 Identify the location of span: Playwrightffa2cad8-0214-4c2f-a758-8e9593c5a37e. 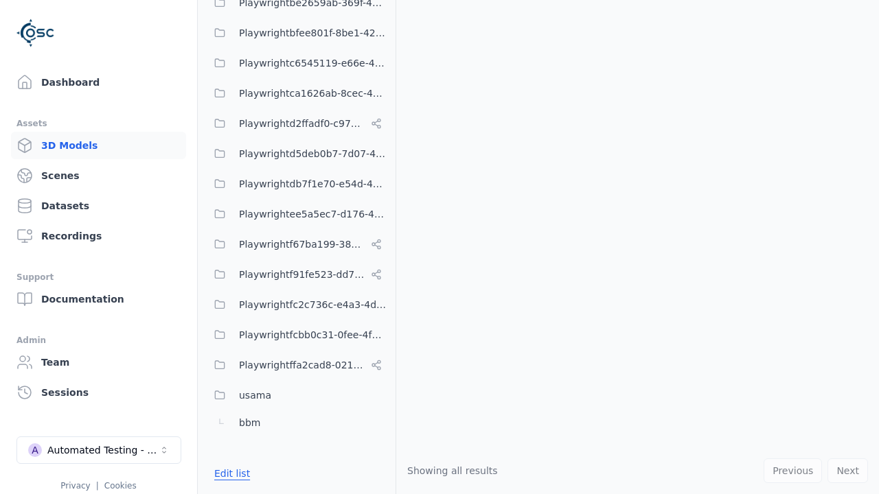
(302, 365).